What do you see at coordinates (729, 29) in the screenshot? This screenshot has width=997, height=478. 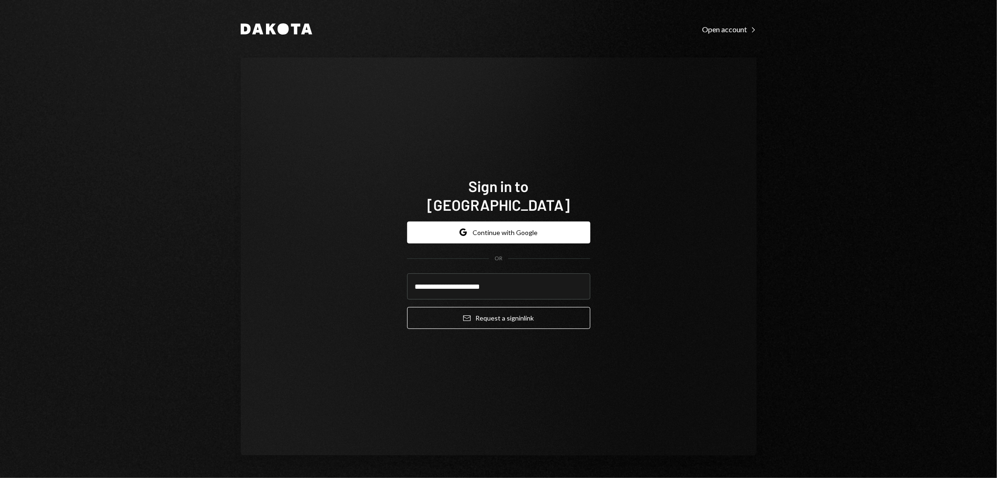 I see `a: Open account` at bounding box center [729, 29].